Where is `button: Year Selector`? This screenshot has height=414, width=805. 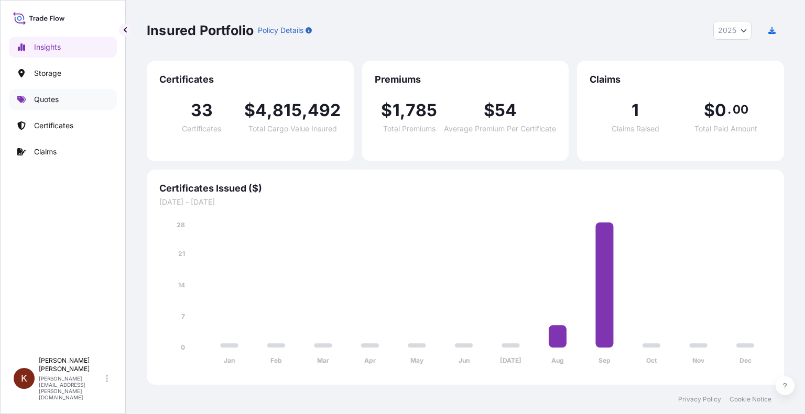
button: Year Selector is located at coordinates (732, 30).